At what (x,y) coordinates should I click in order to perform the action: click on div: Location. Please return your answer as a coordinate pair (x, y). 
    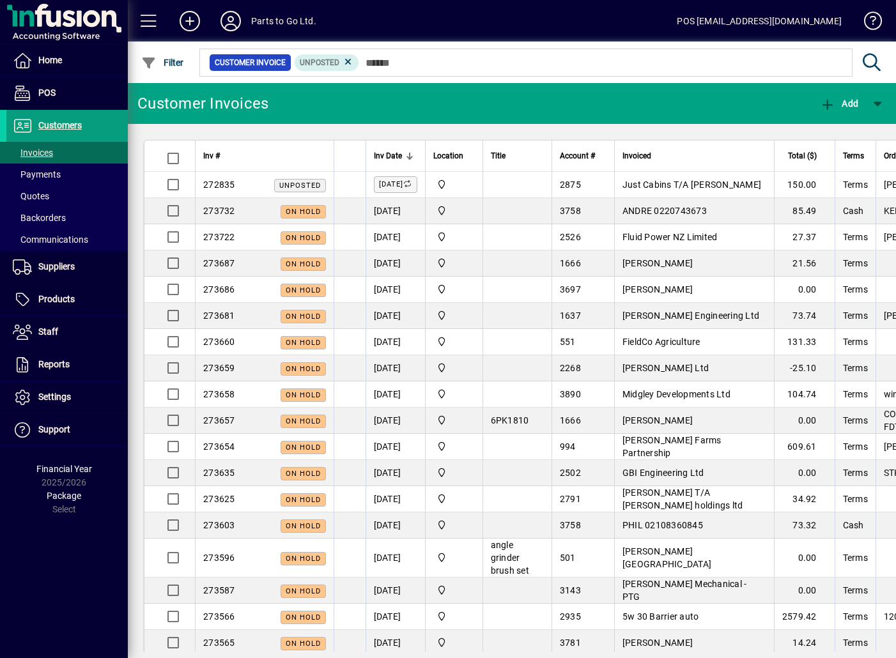
    Looking at the image, I should click on (454, 156).